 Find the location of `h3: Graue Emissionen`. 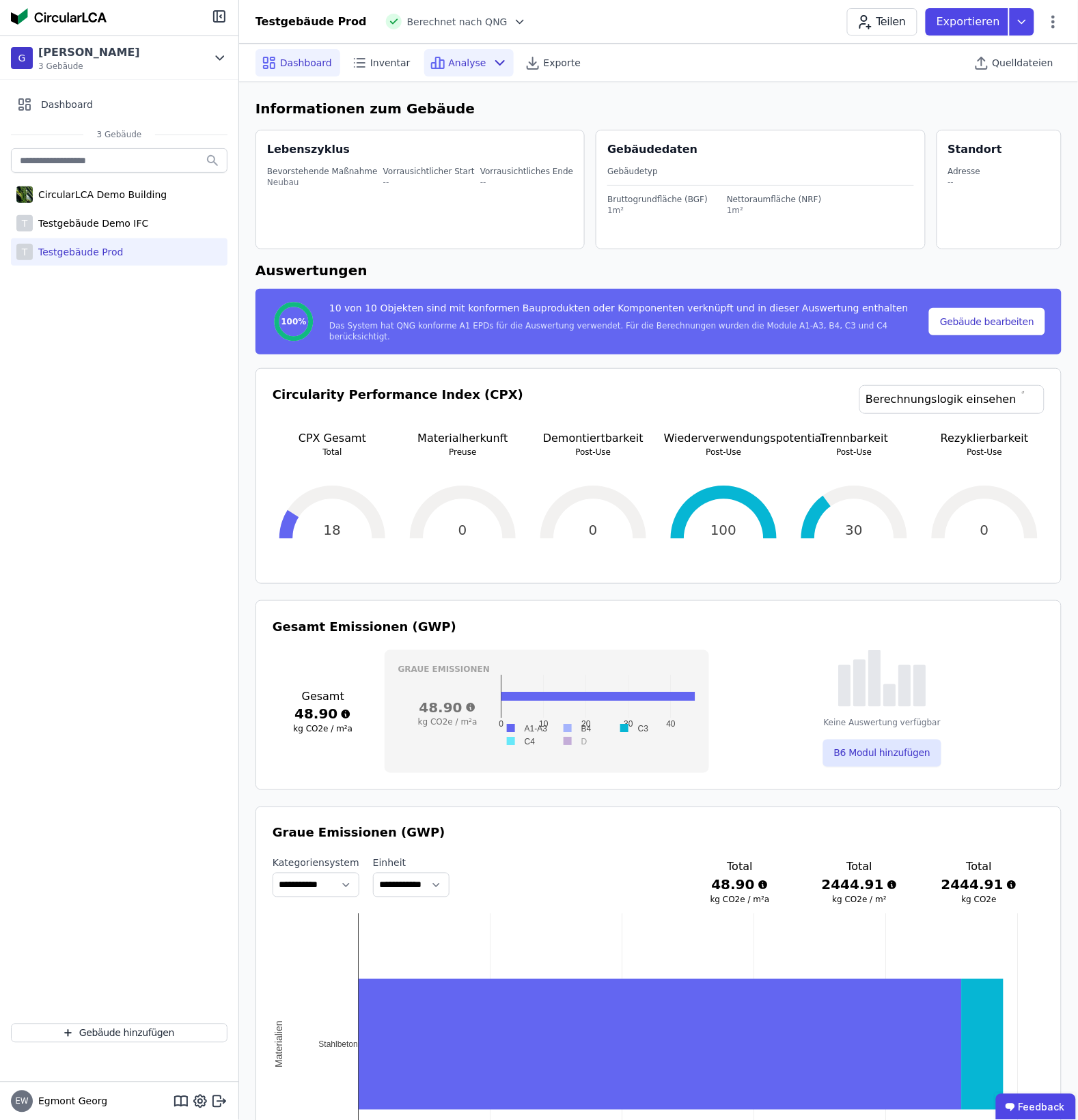

h3: Graue Emissionen is located at coordinates (547, 670).